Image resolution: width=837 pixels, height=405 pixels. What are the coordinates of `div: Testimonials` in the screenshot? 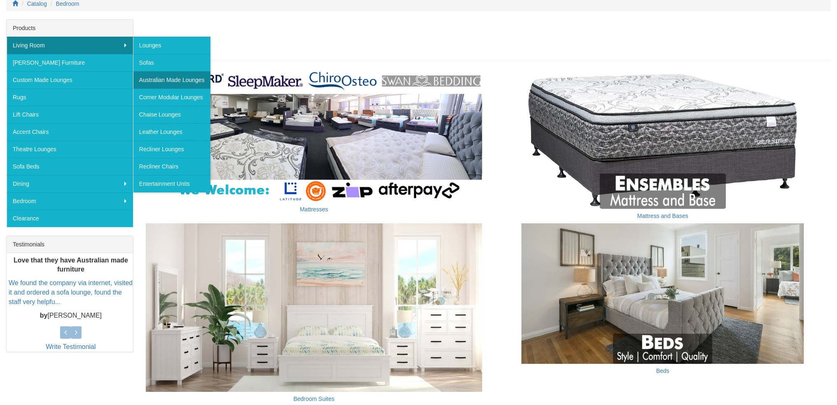 It's located at (70, 244).